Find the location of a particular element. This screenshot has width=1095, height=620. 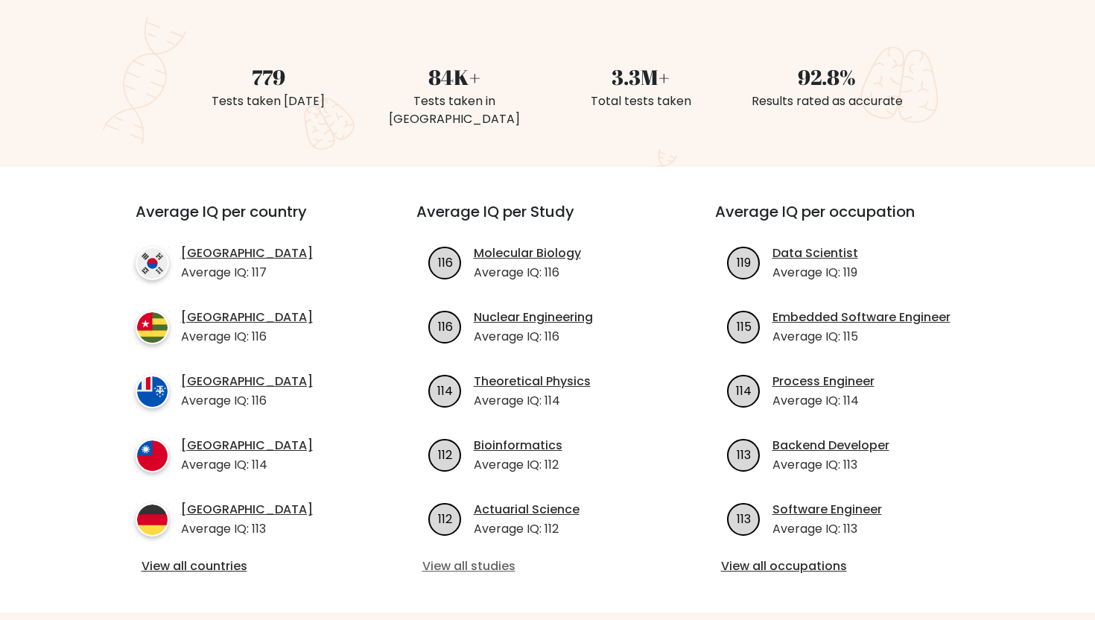

text: 115 is located at coordinates (744, 326).